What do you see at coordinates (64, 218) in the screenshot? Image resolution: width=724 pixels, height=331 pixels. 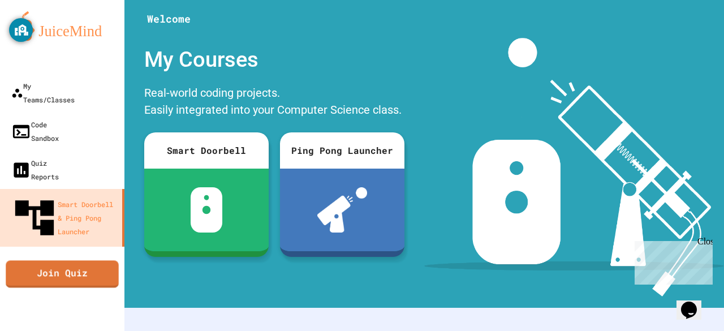 I see `div: Smart Doorbell & Ping Pong Launcher` at bounding box center [64, 218].